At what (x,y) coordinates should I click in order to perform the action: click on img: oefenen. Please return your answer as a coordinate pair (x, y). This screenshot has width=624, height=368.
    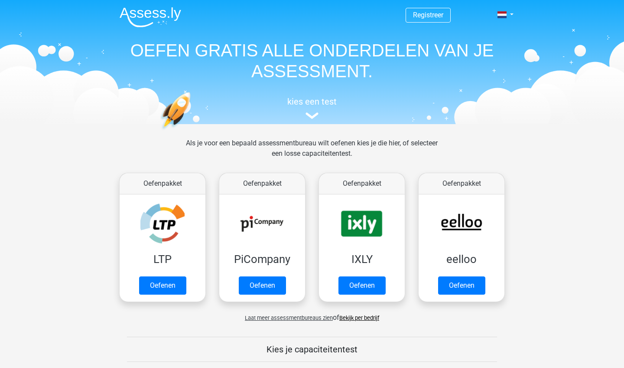
    Looking at the image, I should click on (192, 131).